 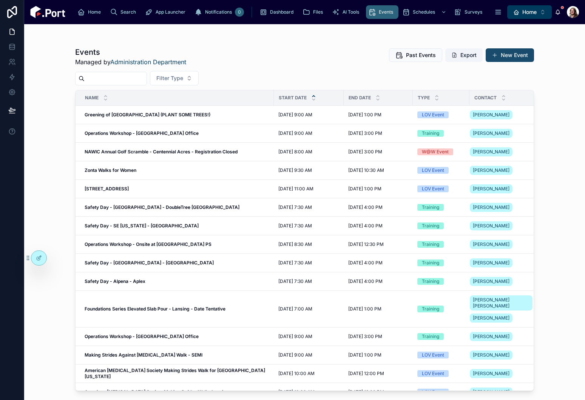 What do you see at coordinates (115, 281) in the screenshot?
I see `strong: Safety Day - Alpena - Aplex` at bounding box center [115, 281].